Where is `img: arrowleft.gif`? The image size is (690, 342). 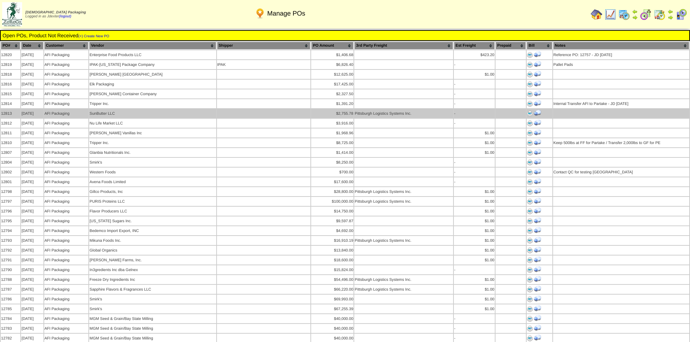
img: arrowleft.gif is located at coordinates (671, 12).